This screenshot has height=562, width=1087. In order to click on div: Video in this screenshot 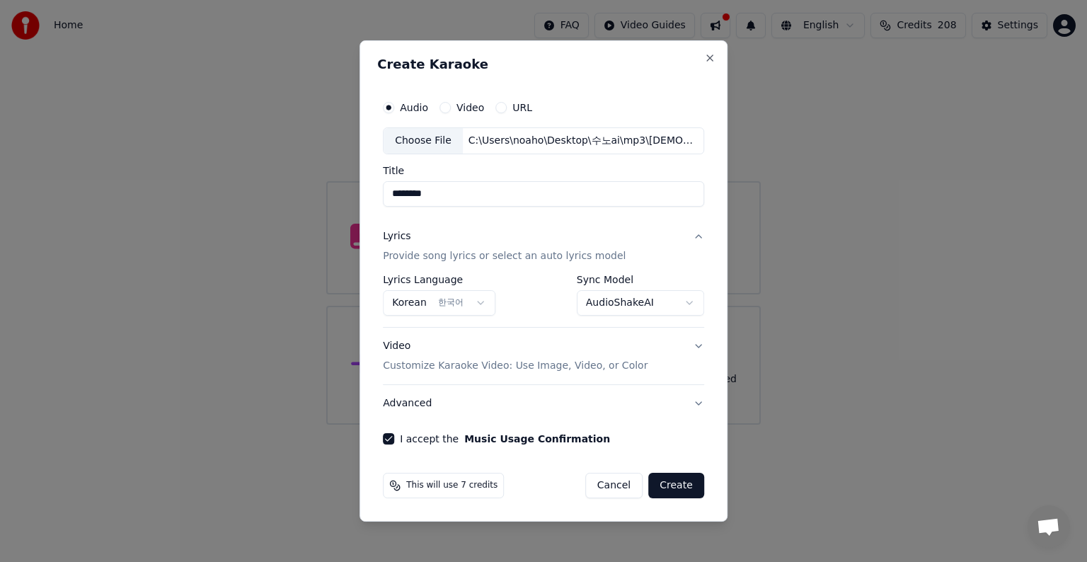, I will do `click(515, 356)`.